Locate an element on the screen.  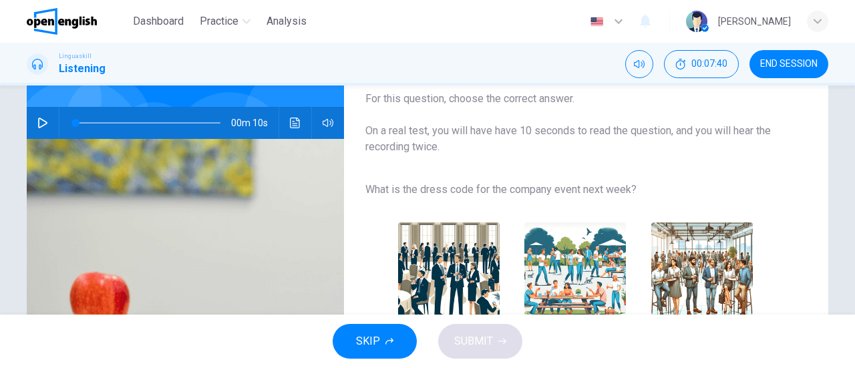
span: Dashboard is located at coordinates (158, 21).